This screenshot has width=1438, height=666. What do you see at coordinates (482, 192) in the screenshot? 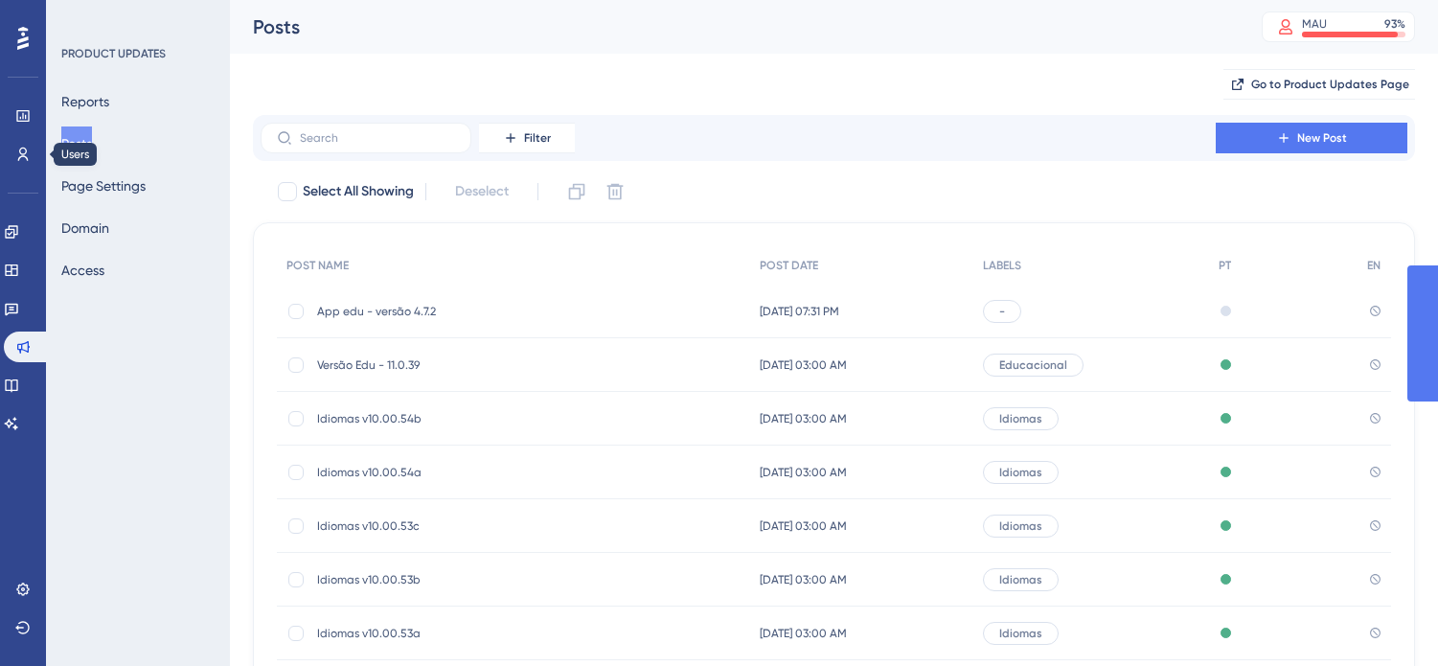
I see `span: Deselect` at bounding box center [482, 192].